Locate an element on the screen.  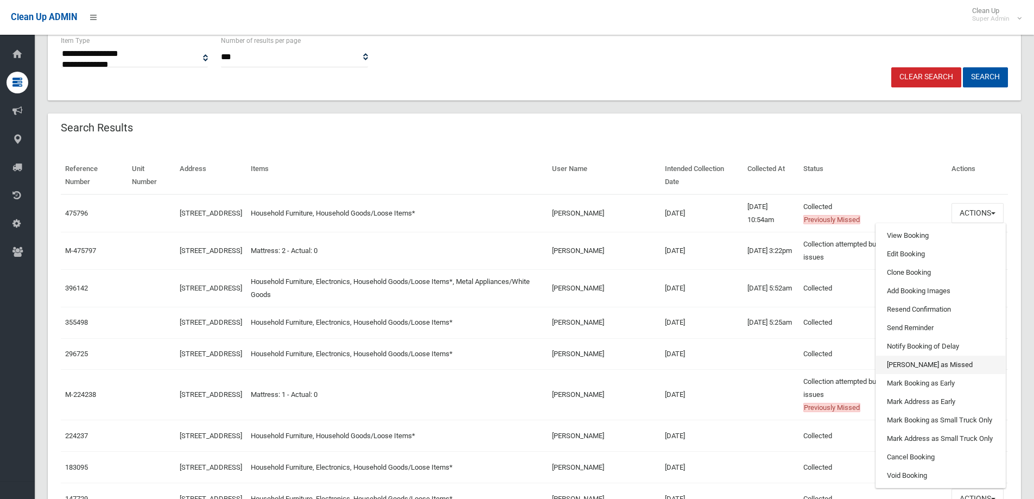
th: Unit Number is located at coordinates (151, 175).